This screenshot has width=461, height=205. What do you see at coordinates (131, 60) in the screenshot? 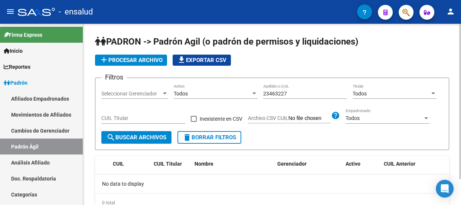
I see `span: Procesar archivo` at bounding box center [131, 60].